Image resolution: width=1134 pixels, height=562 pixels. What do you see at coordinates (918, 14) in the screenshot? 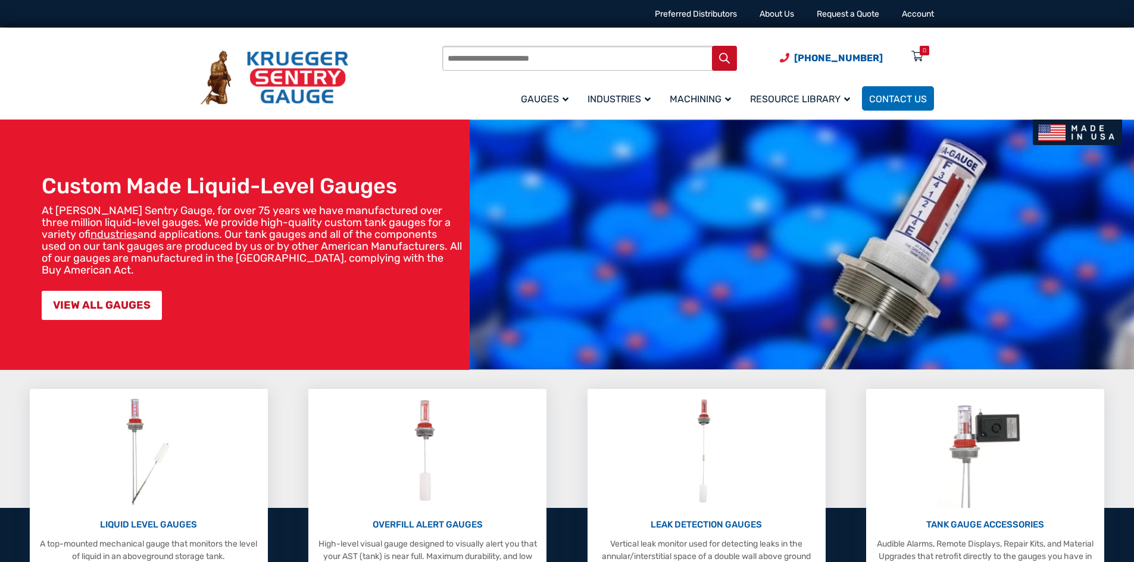
I see `a: Account` at bounding box center [918, 14].